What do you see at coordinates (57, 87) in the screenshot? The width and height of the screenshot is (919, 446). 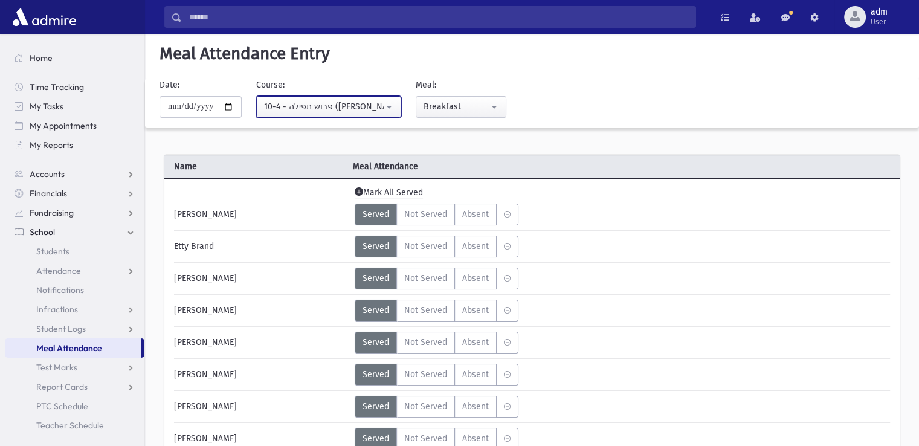 I see `span: Time Tracking` at bounding box center [57, 87].